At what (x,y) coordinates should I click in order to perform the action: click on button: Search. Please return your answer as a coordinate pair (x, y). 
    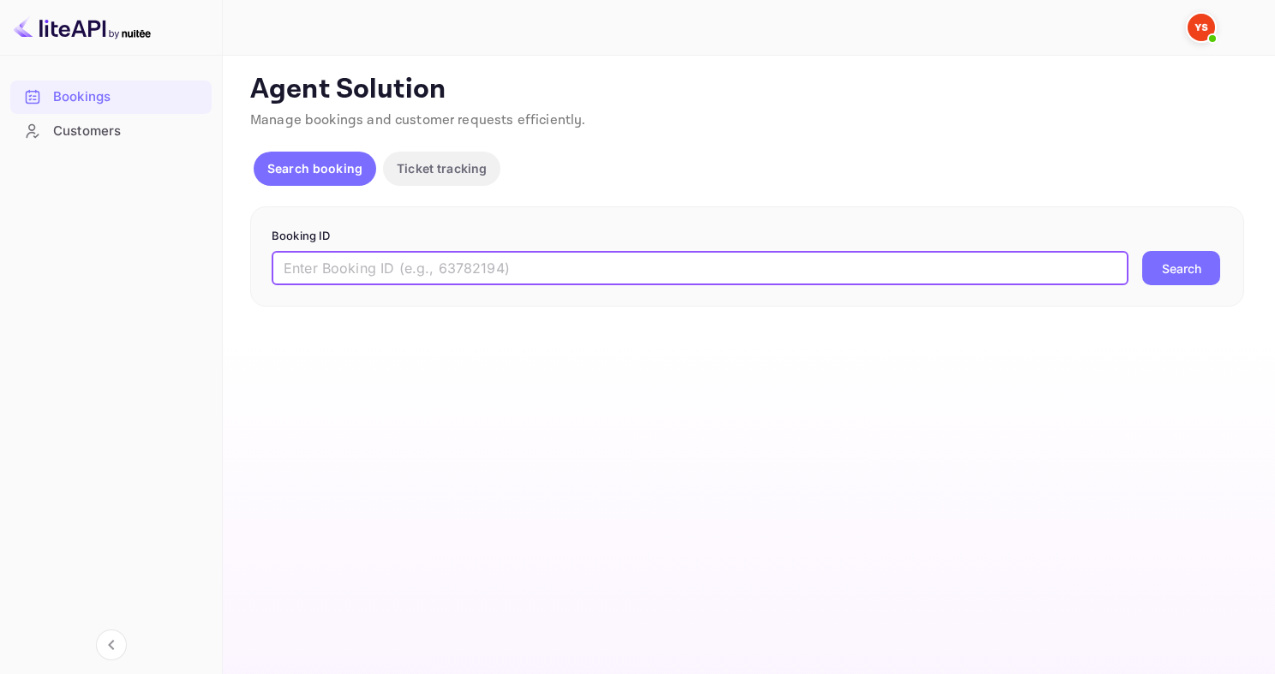
    Looking at the image, I should click on (1180, 268).